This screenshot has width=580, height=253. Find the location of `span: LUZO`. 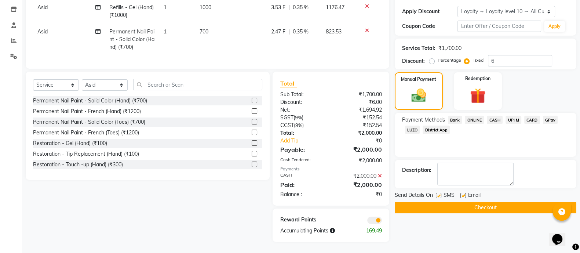

span: LUZO is located at coordinates (412, 129).